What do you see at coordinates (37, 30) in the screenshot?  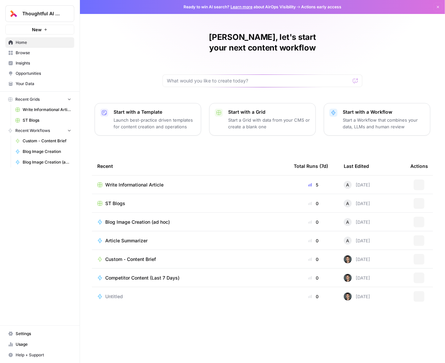 I see `span: New` at bounding box center [37, 30].